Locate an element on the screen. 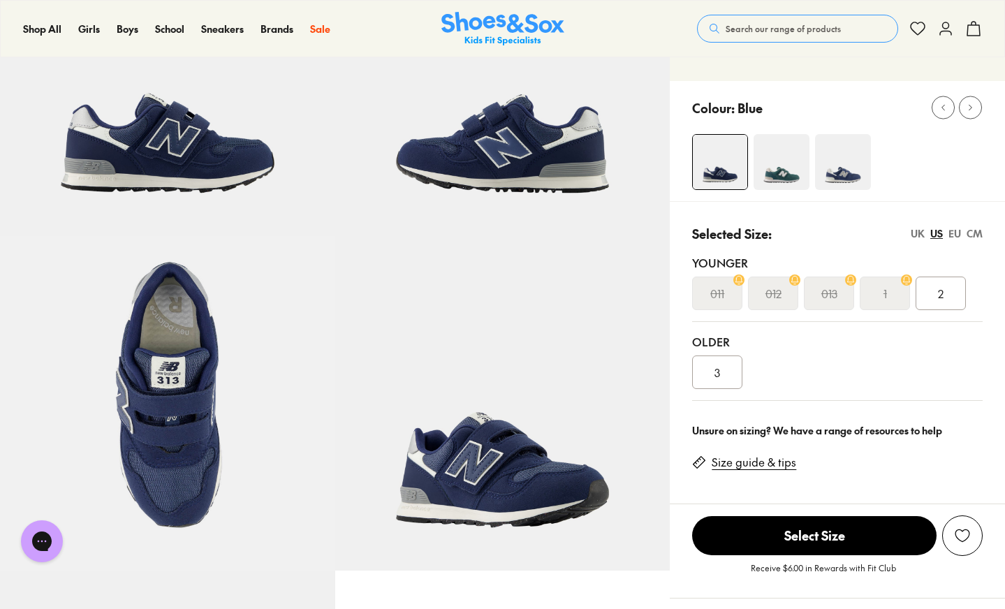 This screenshot has width=1005, height=609. a: Girls is located at coordinates (89, 29).